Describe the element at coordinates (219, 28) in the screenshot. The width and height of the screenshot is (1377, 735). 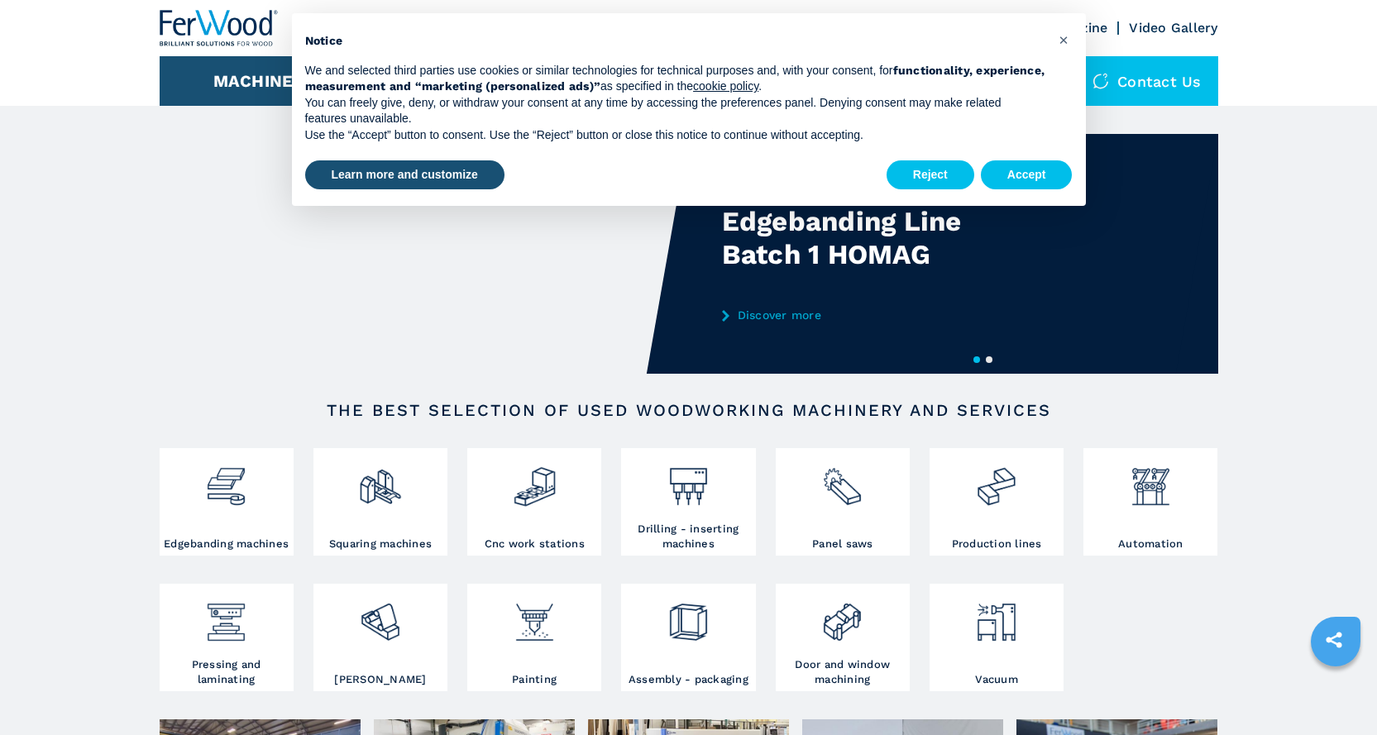
I see `img: Ferwood` at that location.